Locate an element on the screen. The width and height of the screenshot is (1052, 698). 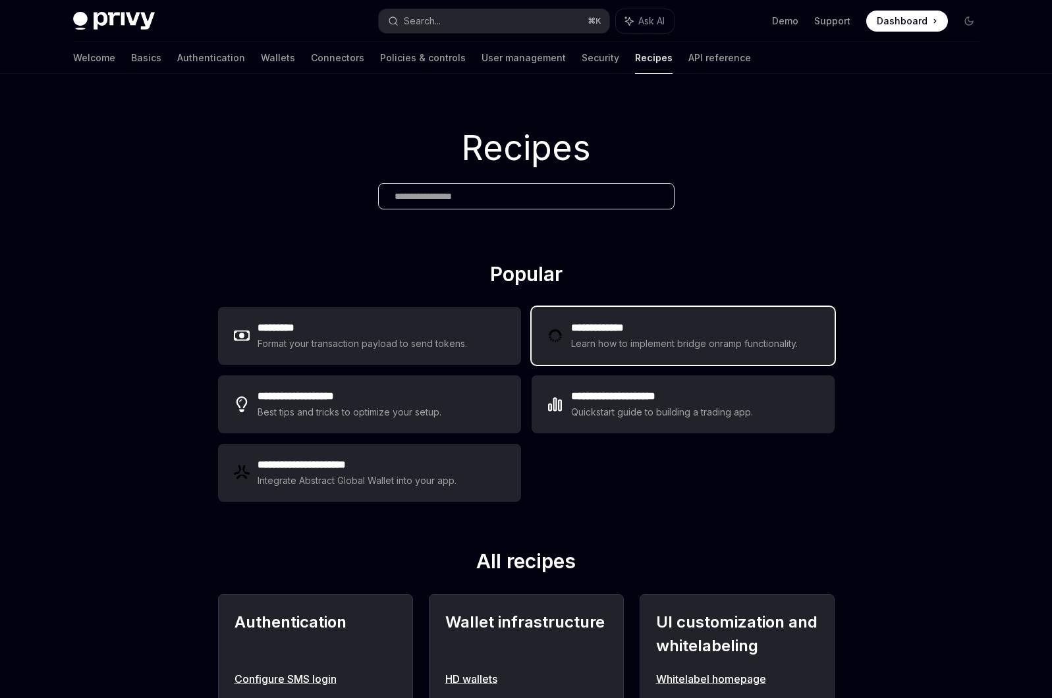
span: Ask AI is located at coordinates (651, 21).